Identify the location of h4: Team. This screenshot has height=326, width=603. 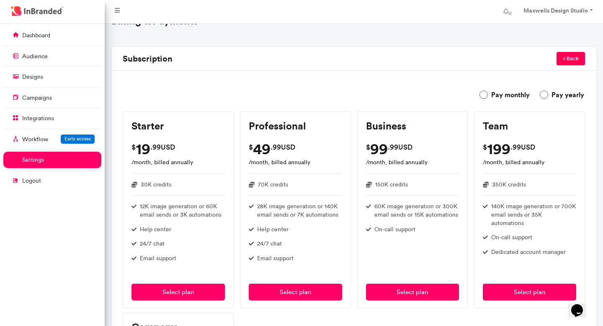
(529, 126).